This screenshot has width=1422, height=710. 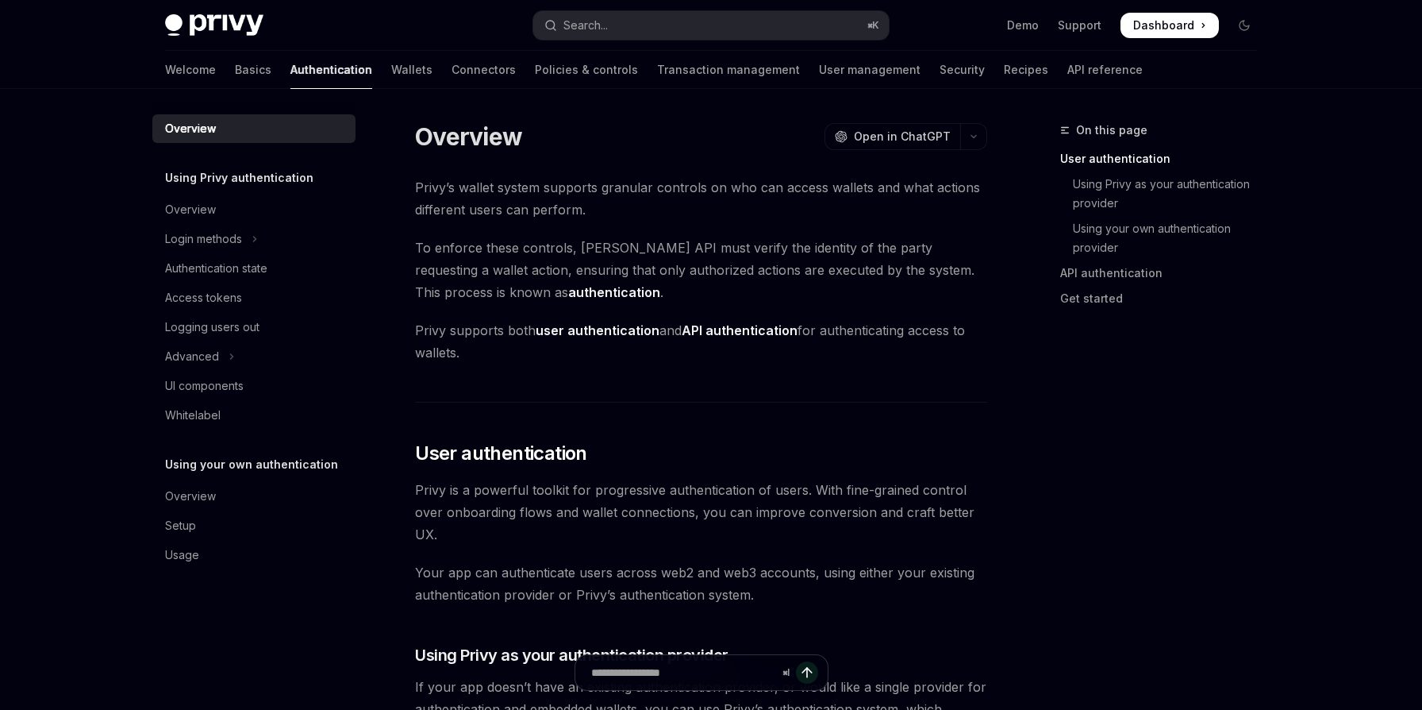 I want to click on a: API reference, so click(x=1105, y=70).